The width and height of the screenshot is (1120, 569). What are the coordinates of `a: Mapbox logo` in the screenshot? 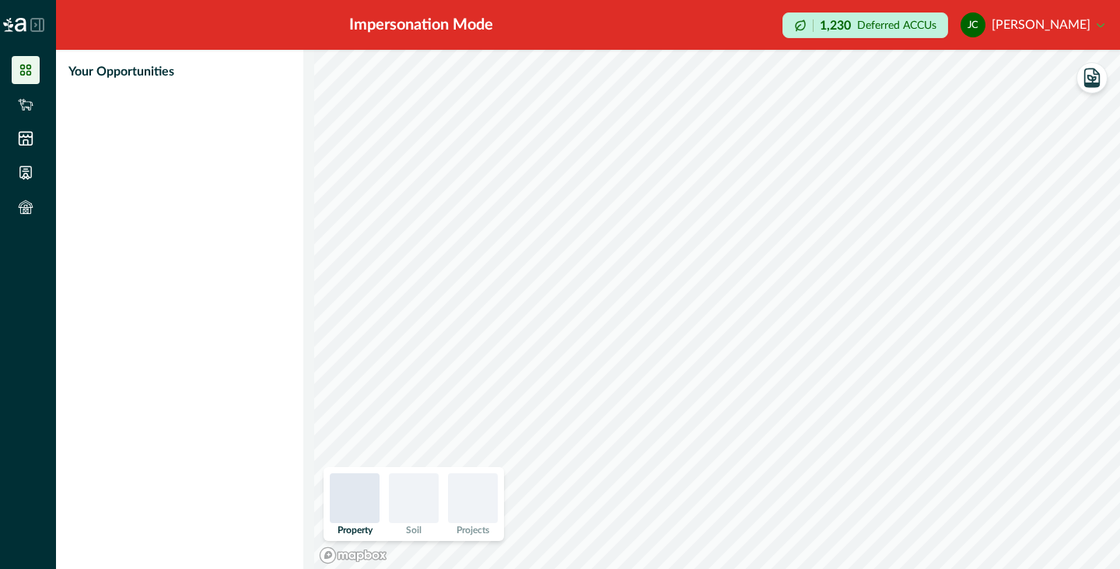 It's located at (353, 555).